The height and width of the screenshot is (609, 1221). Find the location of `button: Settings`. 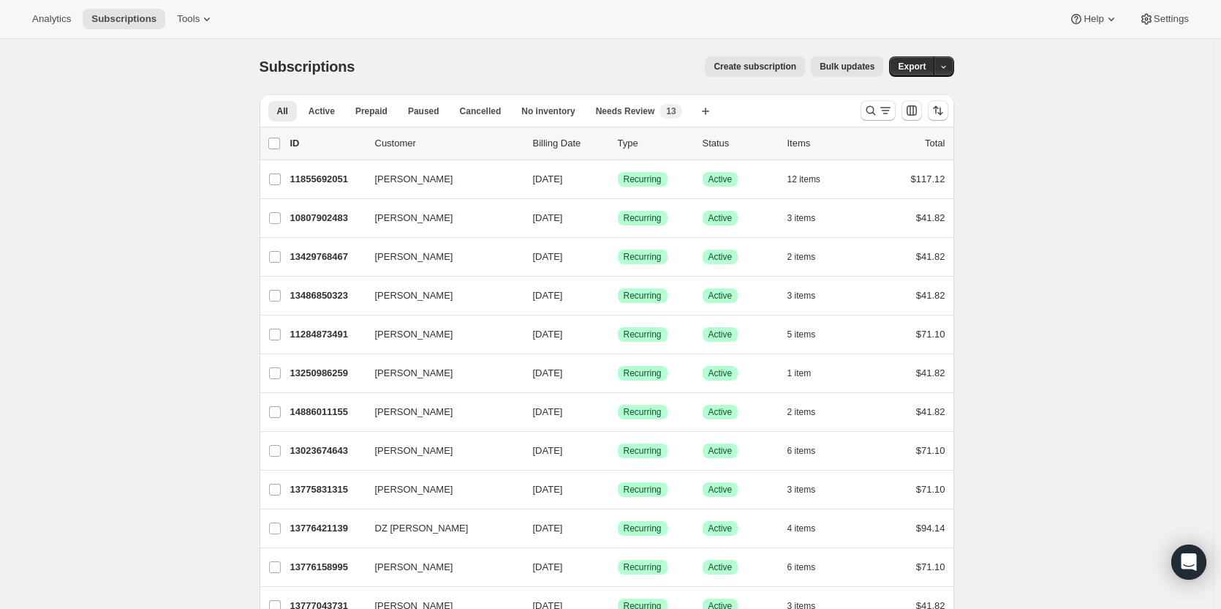

button: Settings is located at coordinates (1164, 19).